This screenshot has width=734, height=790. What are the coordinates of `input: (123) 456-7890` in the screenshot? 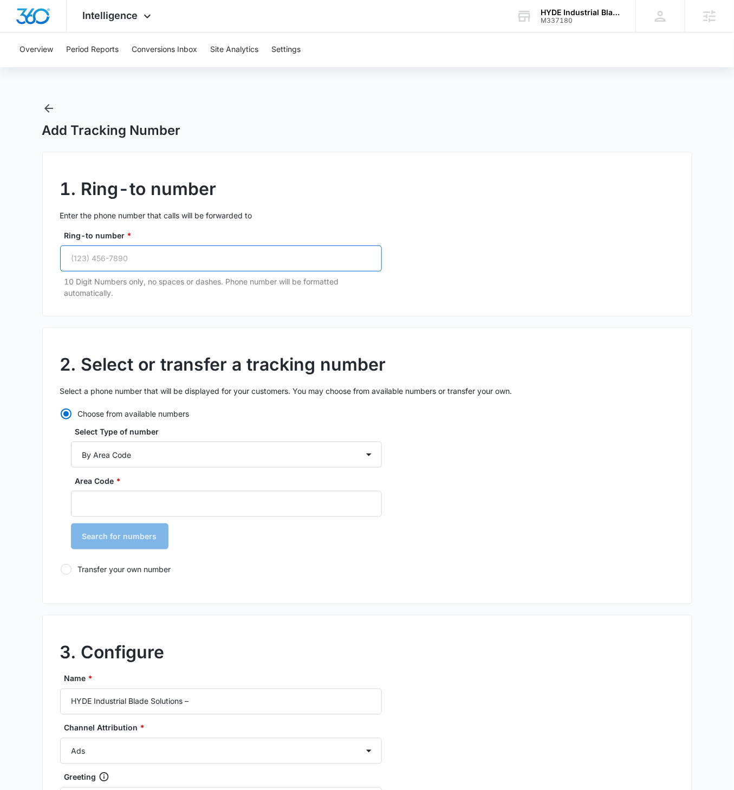 It's located at (221, 258).